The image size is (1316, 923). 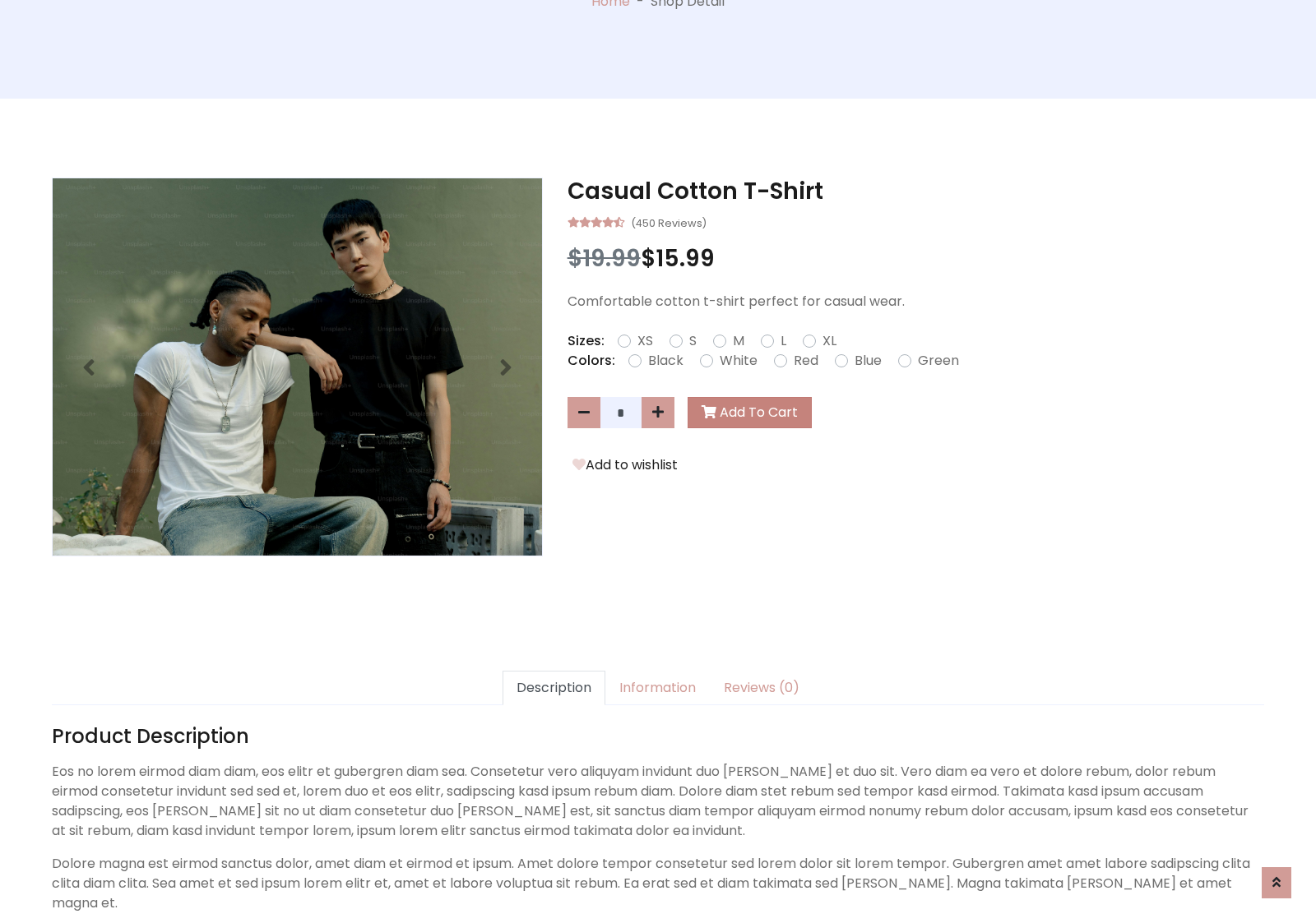 What do you see at coordinates (296, 366) in the screenshot?
I see `img: Image` at bounding box center [296, 366].